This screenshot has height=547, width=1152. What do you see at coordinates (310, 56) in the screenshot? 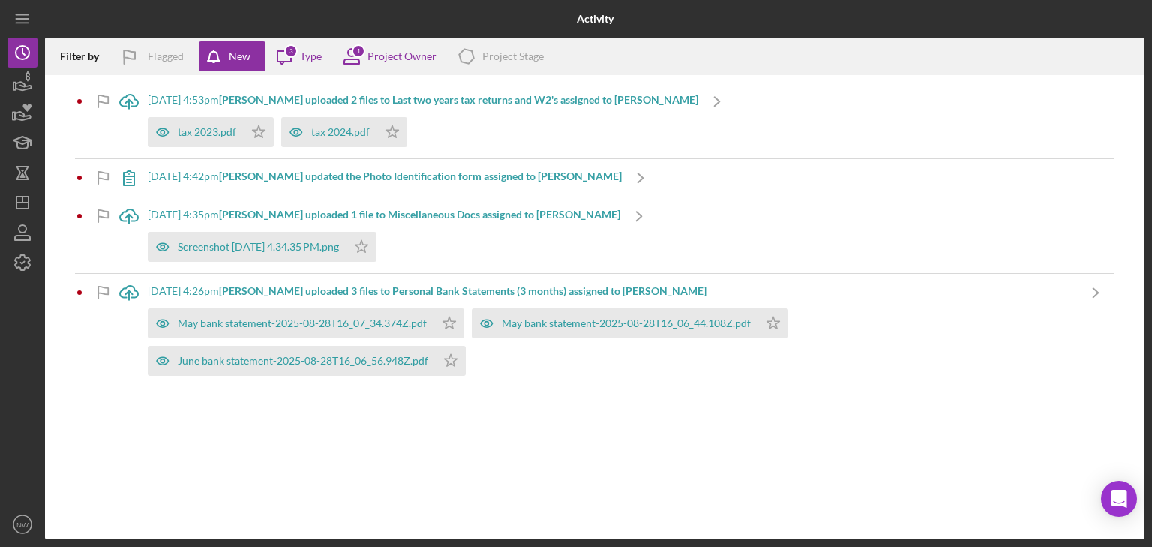
I see `div: Type` at bounding box center [310, 56].